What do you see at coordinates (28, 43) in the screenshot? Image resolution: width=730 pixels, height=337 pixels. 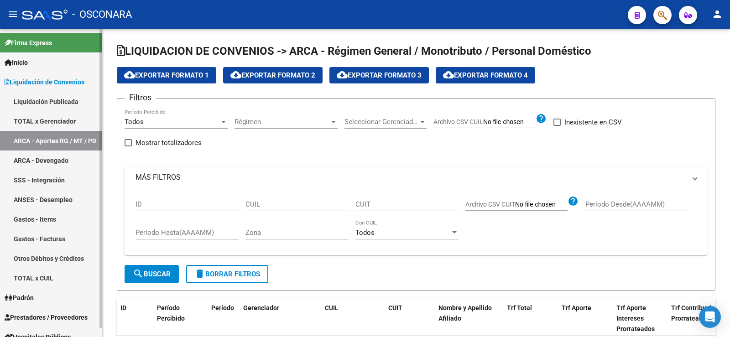 I see `span: Firma Express` at bounding box center [28, 43].